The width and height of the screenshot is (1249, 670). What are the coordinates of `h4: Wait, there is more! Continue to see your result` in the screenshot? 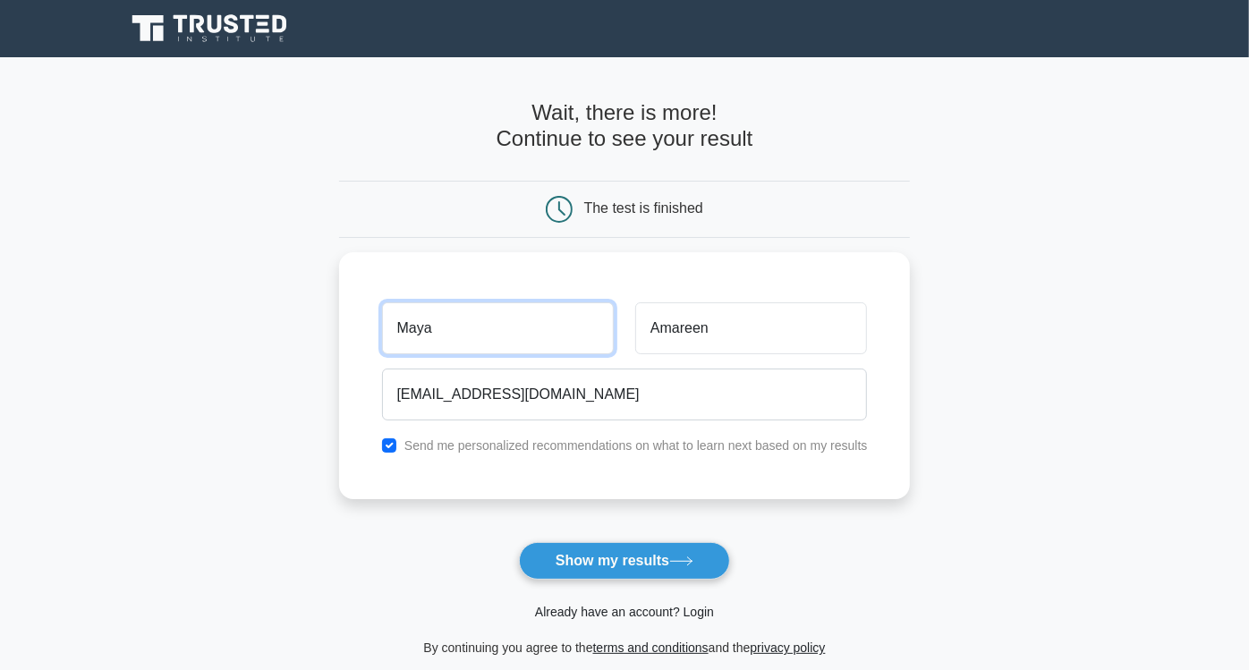 It's located at (625, 126).